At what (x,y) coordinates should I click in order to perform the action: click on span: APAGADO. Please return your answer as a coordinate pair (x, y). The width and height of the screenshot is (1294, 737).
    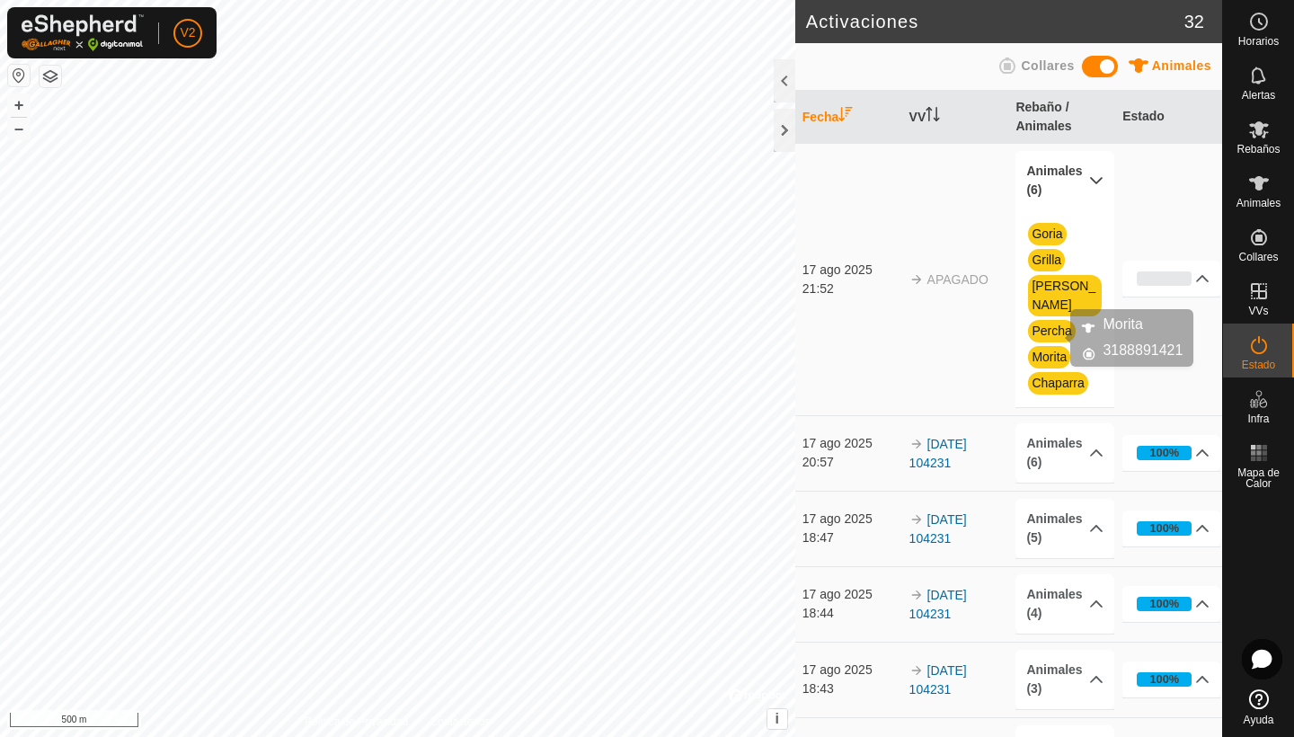
    Looking at the image, I should click on (958, 279).